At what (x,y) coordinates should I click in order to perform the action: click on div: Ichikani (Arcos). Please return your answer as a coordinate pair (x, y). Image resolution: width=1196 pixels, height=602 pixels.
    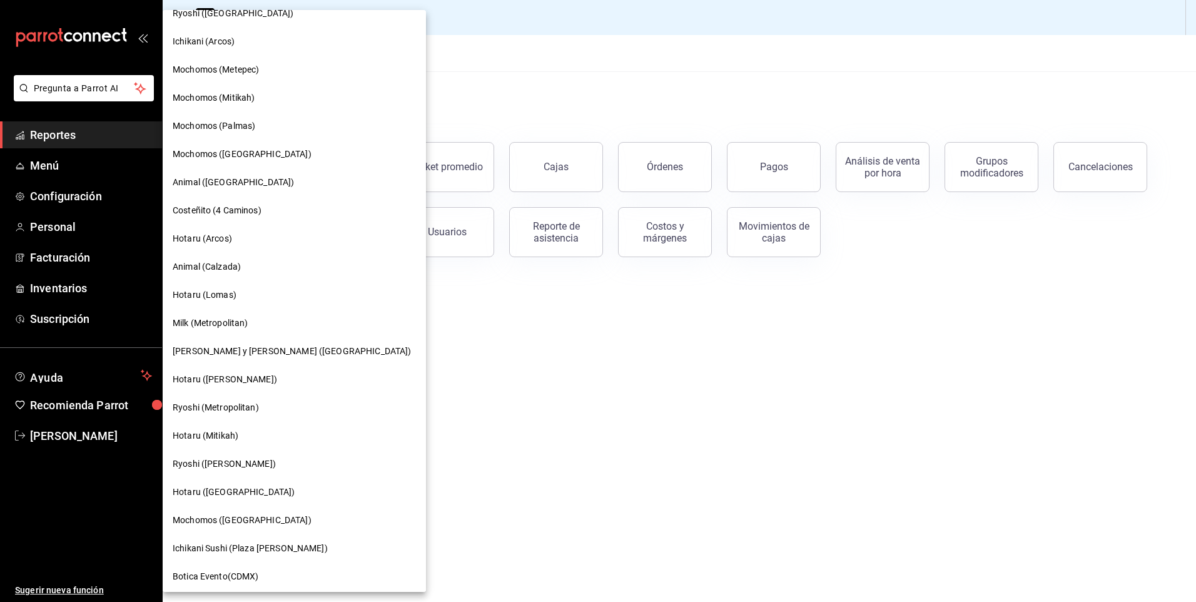
    Looking at the image, I should click on (294, 41).